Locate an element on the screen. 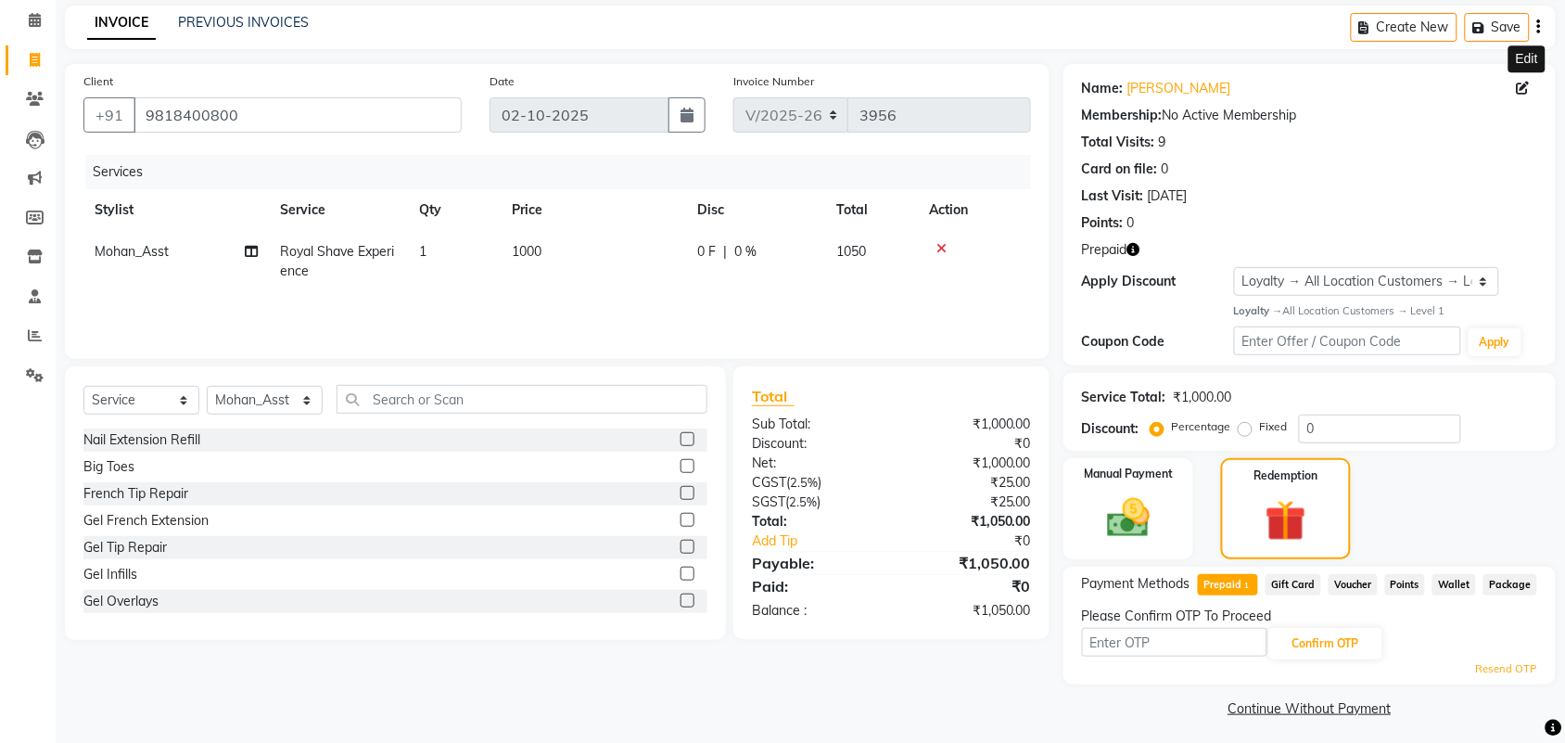  span: CGST is located at coordinates (769, 482).